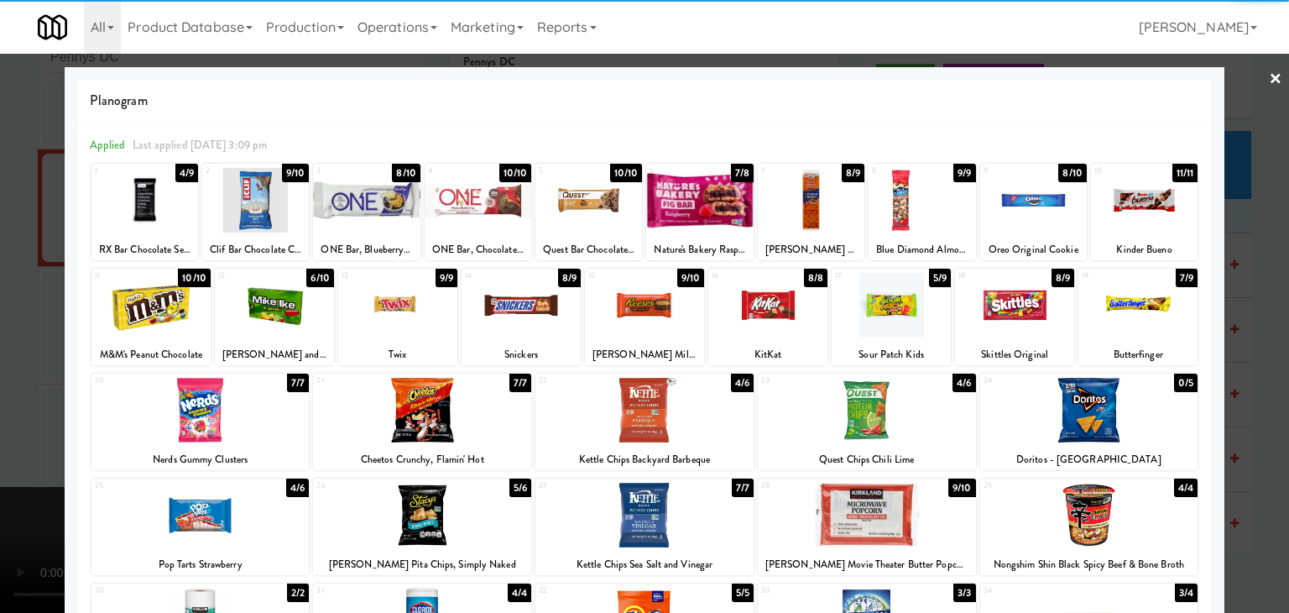 The image size is (1289, 613). Describe the element at coordinates (366, 249) in the screenshot. I see `div: ONE Bar, Blueberry Cobbler` at that location.